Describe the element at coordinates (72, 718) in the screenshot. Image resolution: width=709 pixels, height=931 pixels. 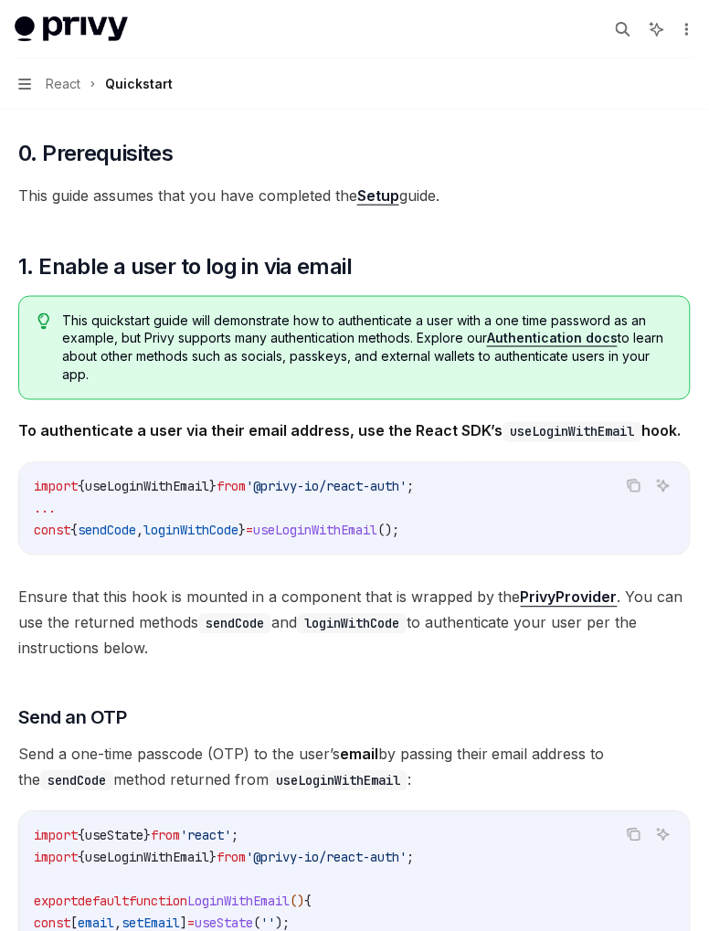
I see `span: Send an OTP` at that location.